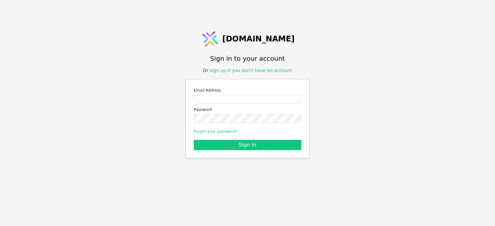  Describe the element at coordinates (247, 71) in the screenshot. I see `div: Or` at that location.